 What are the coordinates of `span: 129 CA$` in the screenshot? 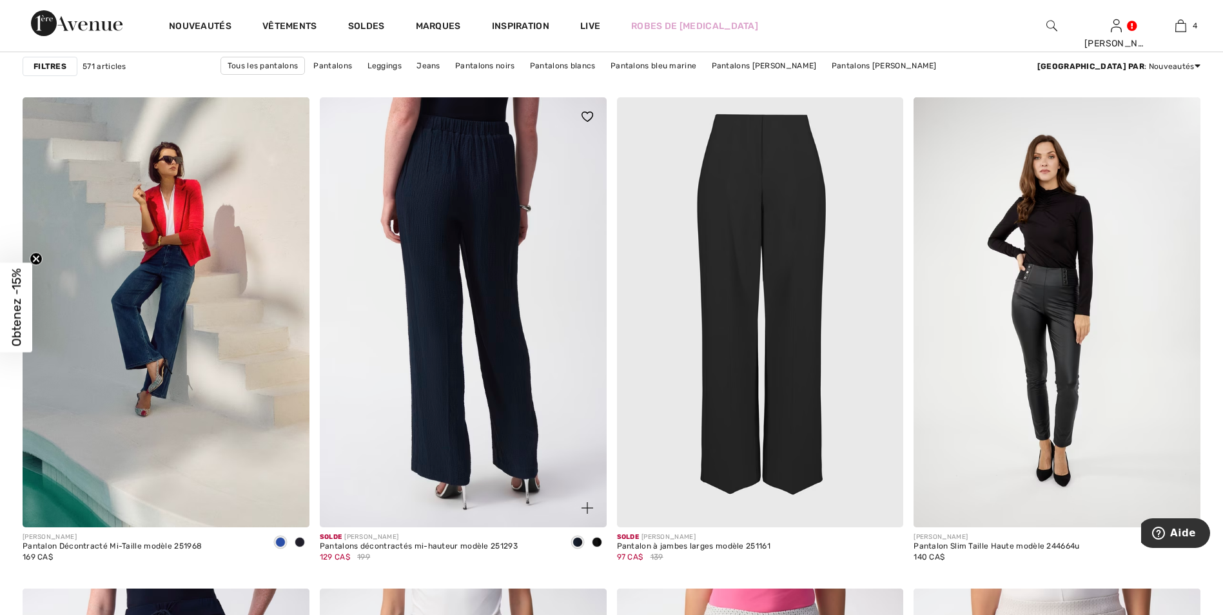 It's located at (334, 557).